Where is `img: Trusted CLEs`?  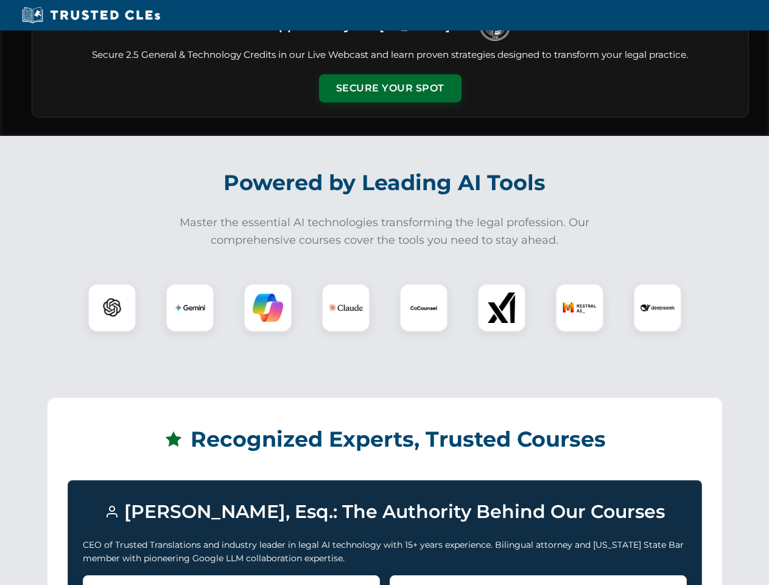 img: Trusted CLEs is located at coordinates (91, 15).